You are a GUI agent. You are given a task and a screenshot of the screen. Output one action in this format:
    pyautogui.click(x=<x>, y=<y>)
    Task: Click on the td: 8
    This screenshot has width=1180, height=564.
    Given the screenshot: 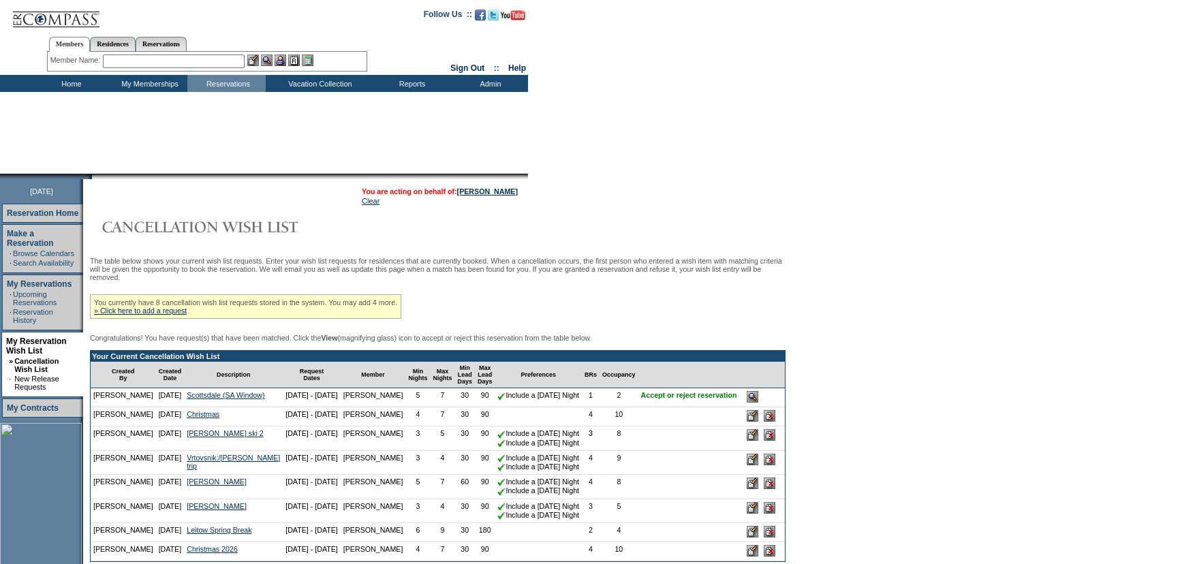 What is the action you would take?
    pyautogui.click(x=618, y=486)
    